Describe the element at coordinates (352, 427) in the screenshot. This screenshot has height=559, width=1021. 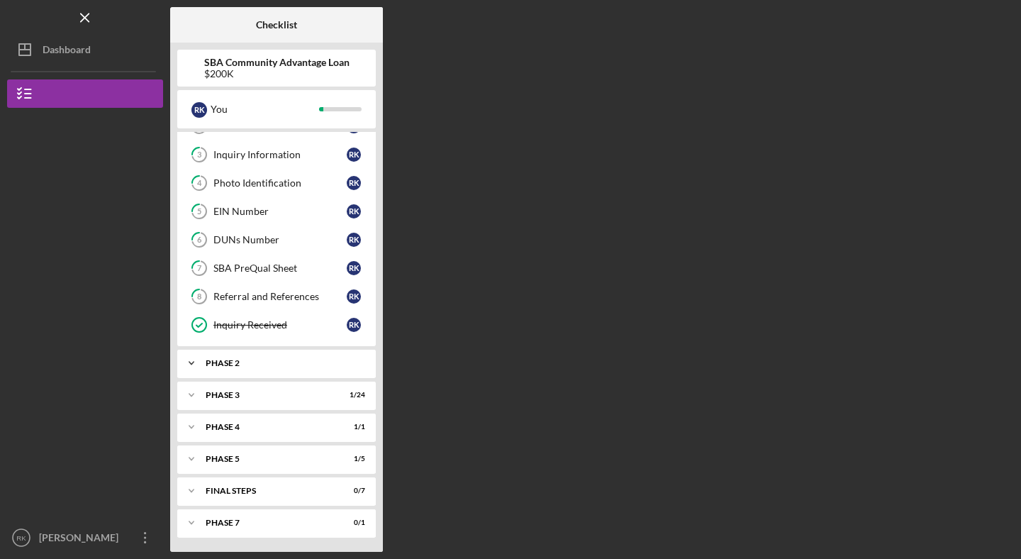
I see `div: 1 / 1` at that location.